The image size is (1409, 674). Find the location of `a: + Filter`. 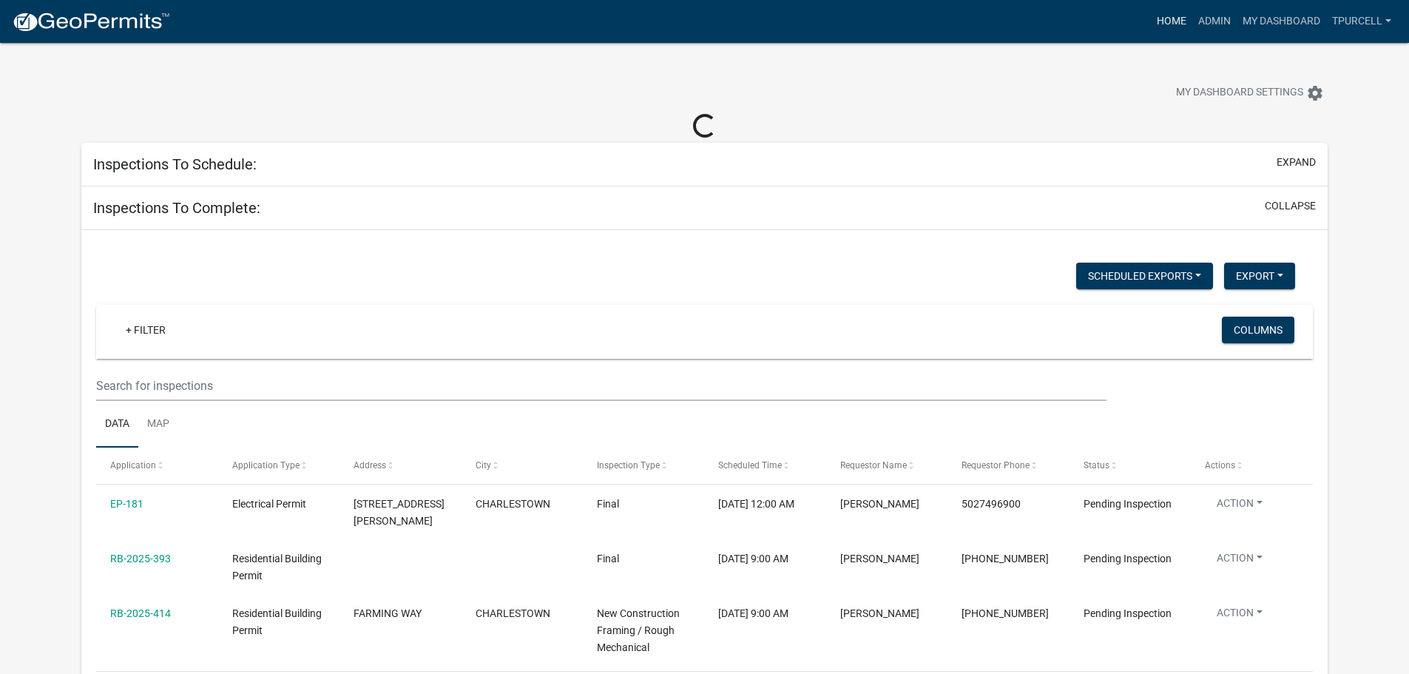

a: + Filter is located at coordinates (146, 330).